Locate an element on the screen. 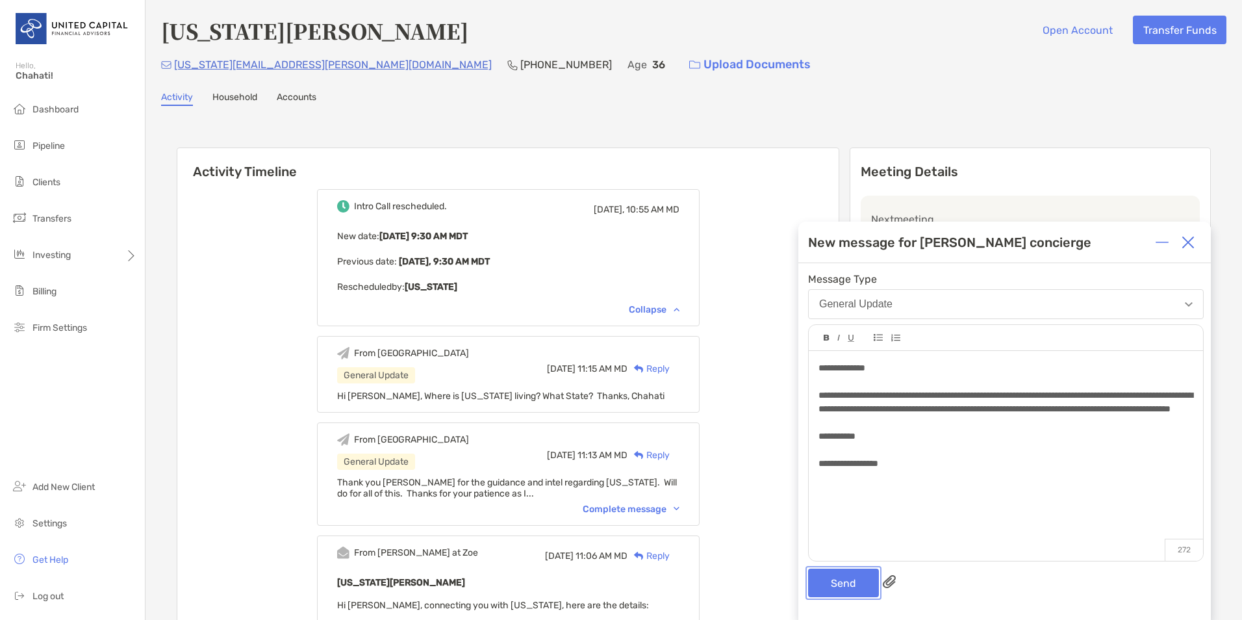  span: Chahati! is located at coordinates (76, 75).